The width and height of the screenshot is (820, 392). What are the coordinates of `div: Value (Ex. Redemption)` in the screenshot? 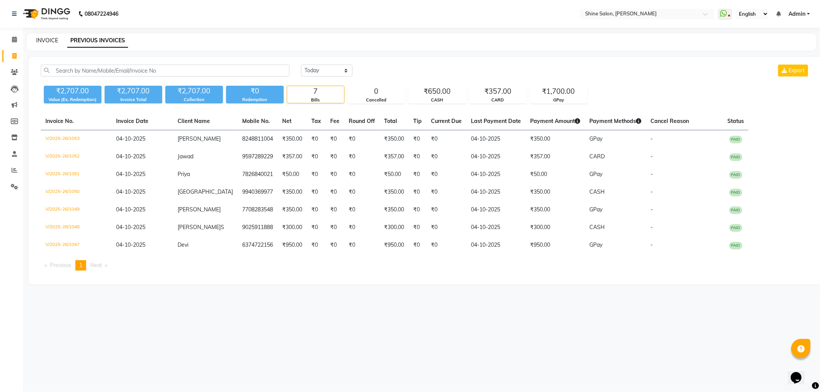 It's located at (73, 100).